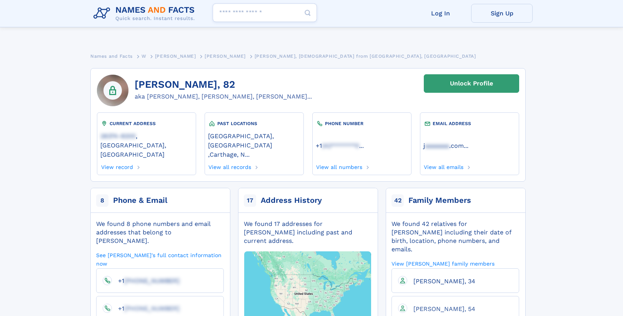 The image size is (623, 316). Describe the element at coordinates (117, 166) in the screenshot. I see `a: View record` at that location.